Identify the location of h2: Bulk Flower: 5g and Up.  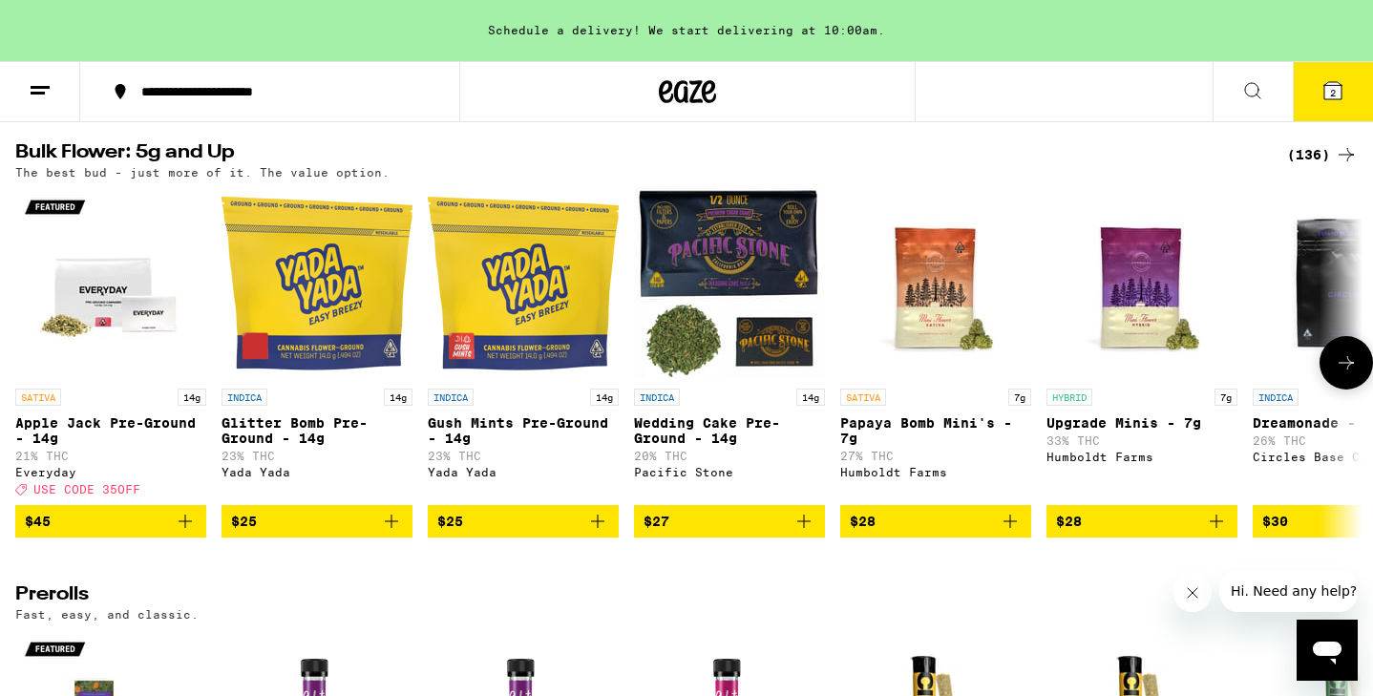
(640, 155).